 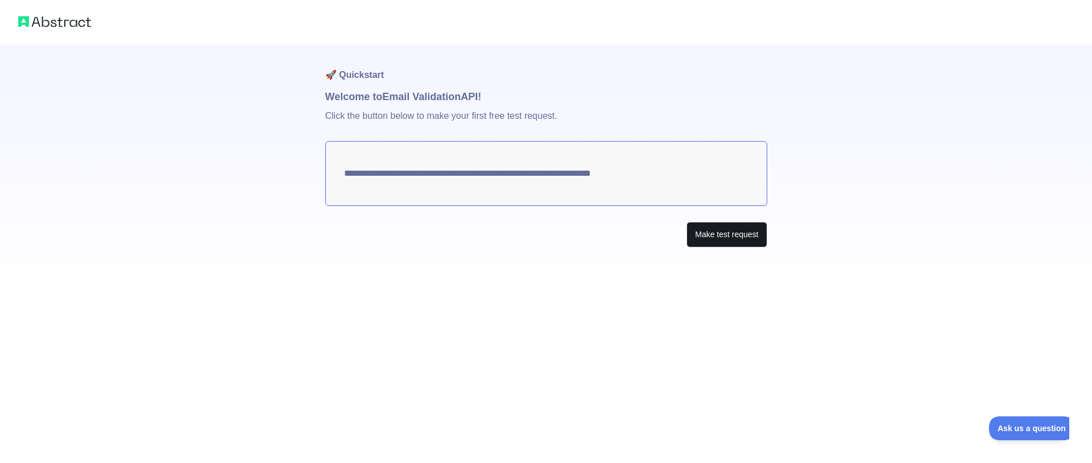 What do you see at coordinates (546, 97) in the screenshot?
I see `h1: Welcome to Email Validation API!` at bounding box center [546, 97].